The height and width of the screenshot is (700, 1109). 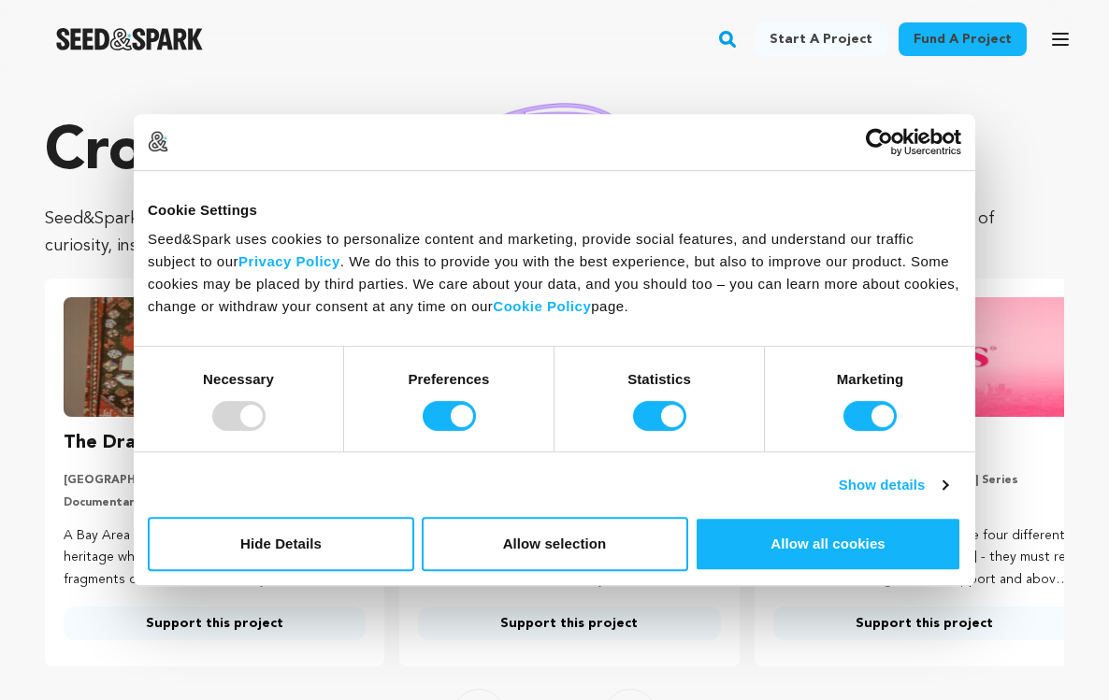 I want to click on a: Cookie Policy, so click(x=541, y=306).